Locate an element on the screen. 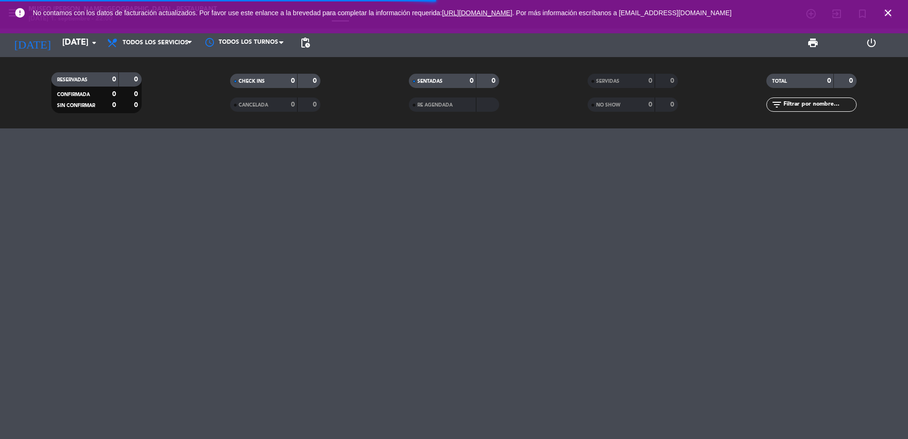  span: RESERVADAS is located at coordinates (72, 80).